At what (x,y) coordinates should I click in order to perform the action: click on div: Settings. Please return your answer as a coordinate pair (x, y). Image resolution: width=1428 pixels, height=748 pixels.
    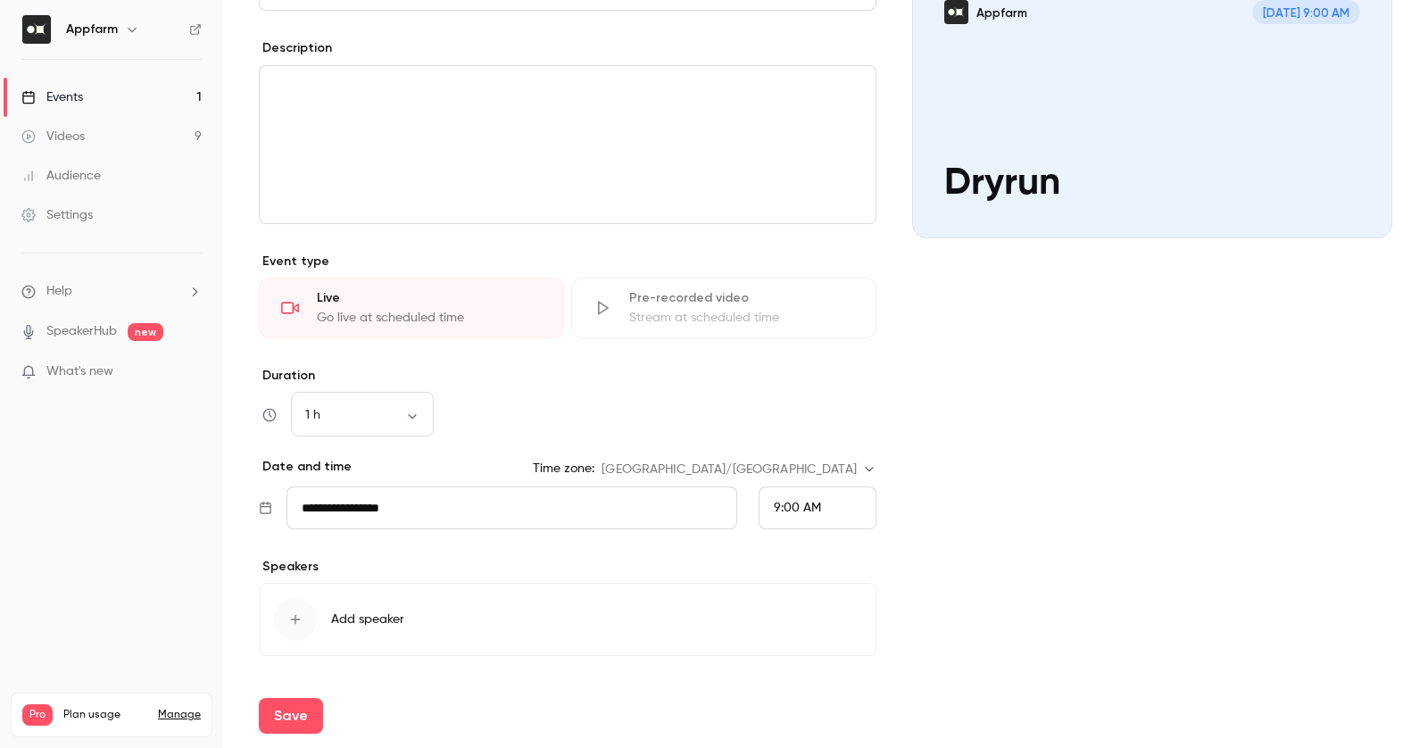
    Looking at the image, I should click on (57, 215).